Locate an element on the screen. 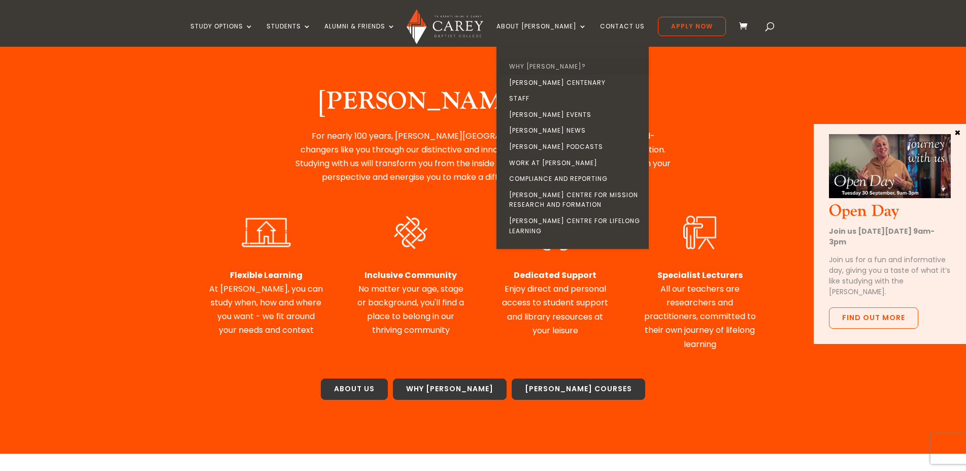 The height and width of the screenshot is (471, 966). a: Open Day Oct 2025 is located at coordinates (890, 195).